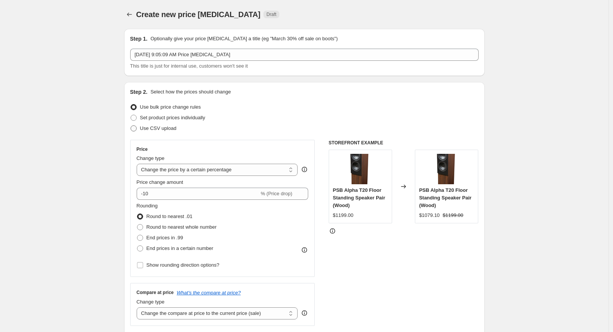  I want to click on h2: Step 2., so click(139, 92).